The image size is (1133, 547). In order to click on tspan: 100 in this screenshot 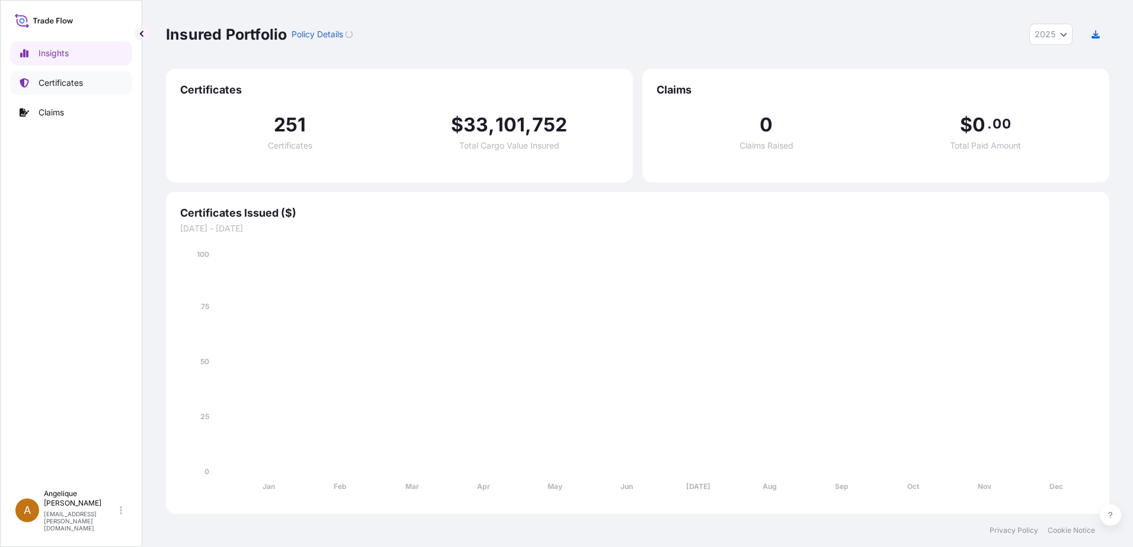, I will do `click(203, 254)`.